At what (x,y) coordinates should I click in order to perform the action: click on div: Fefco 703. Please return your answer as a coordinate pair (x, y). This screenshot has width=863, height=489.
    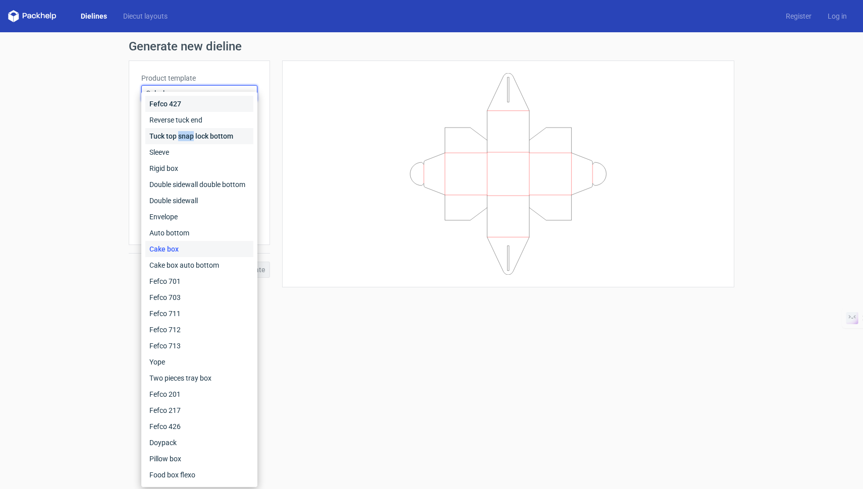
    Looking at the image, I should click on (199, 298).